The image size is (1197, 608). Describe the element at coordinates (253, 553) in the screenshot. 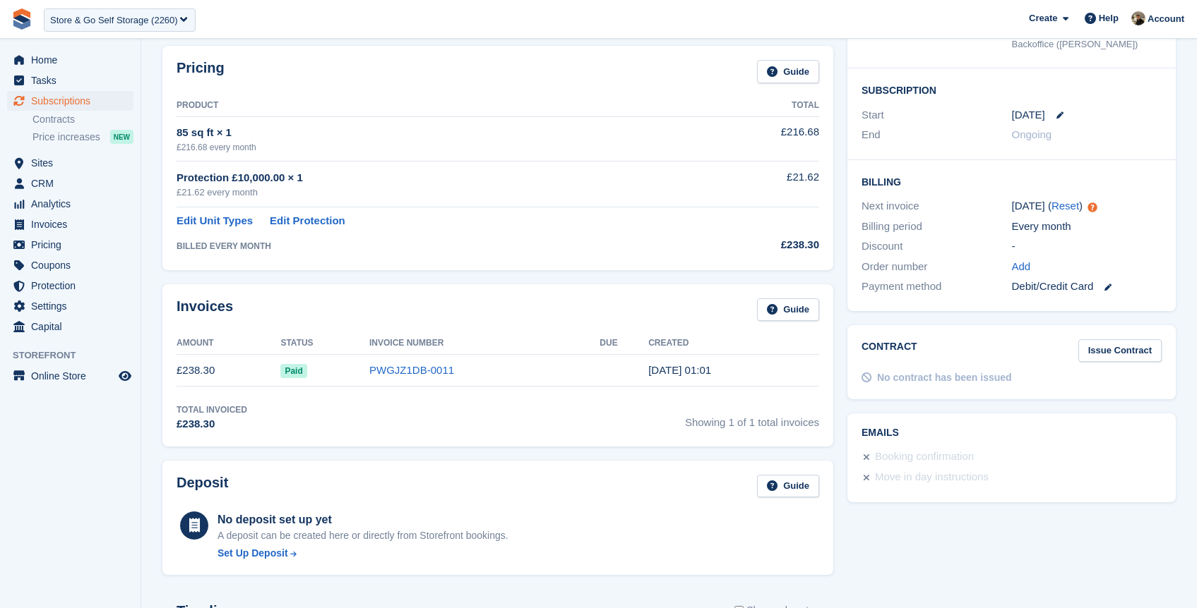

I see `div: Set Up Deposit` at that location.